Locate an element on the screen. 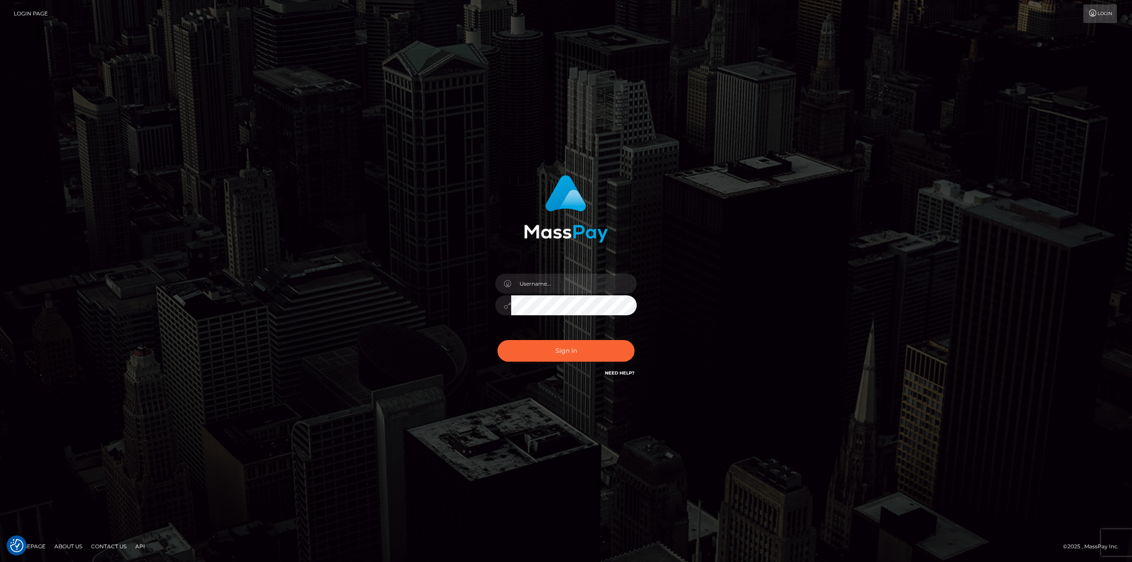  a: Login is located at coordinates (1100, 14).